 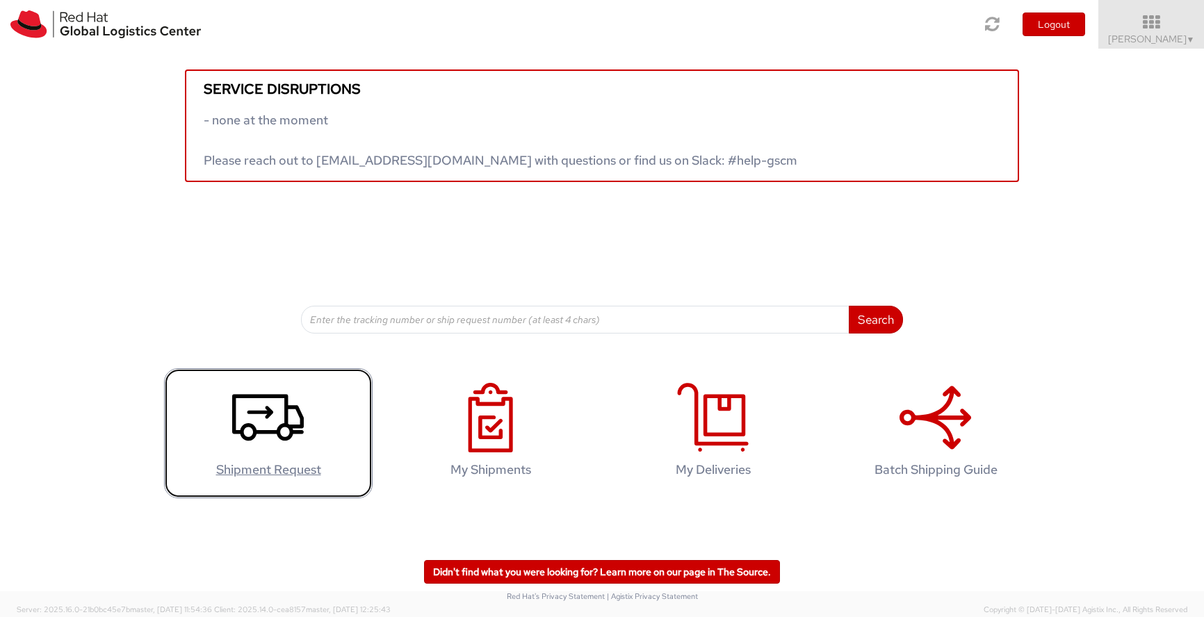 What do you see at coordinates (555, 596) in the screenshot?
I see `a: Red Hat's Privacy Statement` at bounding box center [555, 596].